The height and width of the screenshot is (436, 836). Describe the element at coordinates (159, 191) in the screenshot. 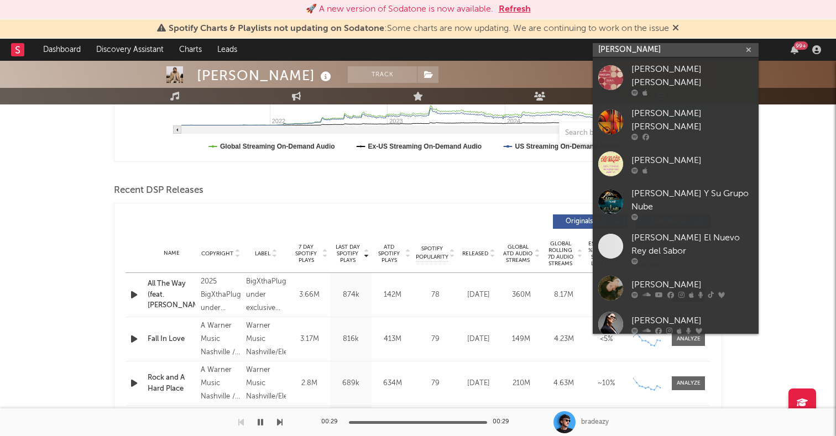

I see `span: Recent DSP Releases` at that location.